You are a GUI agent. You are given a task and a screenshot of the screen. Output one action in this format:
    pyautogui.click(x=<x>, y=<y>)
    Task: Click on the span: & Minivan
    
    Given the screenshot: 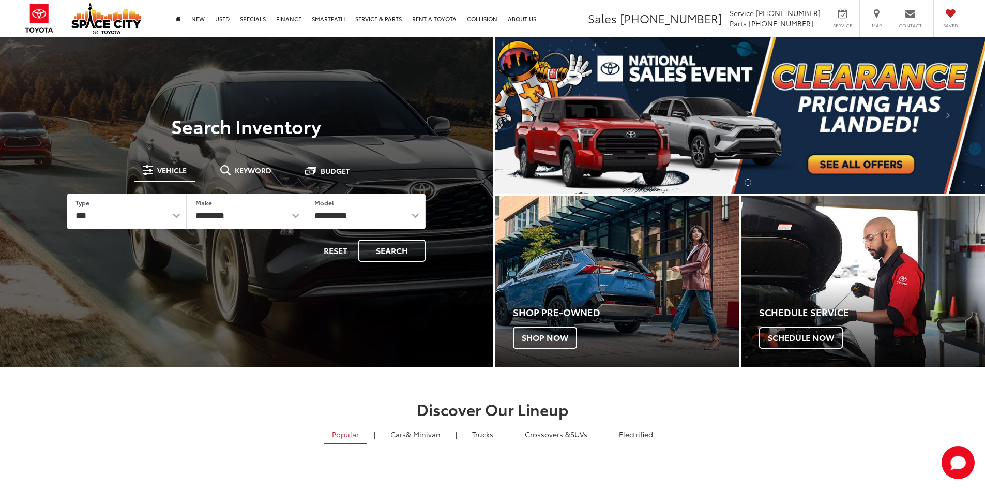 What is the action you would take?
    pyautogui.click(x=423, y=434)
    